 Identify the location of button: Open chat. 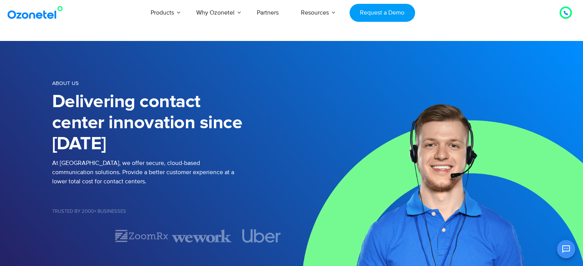
(566, 249).